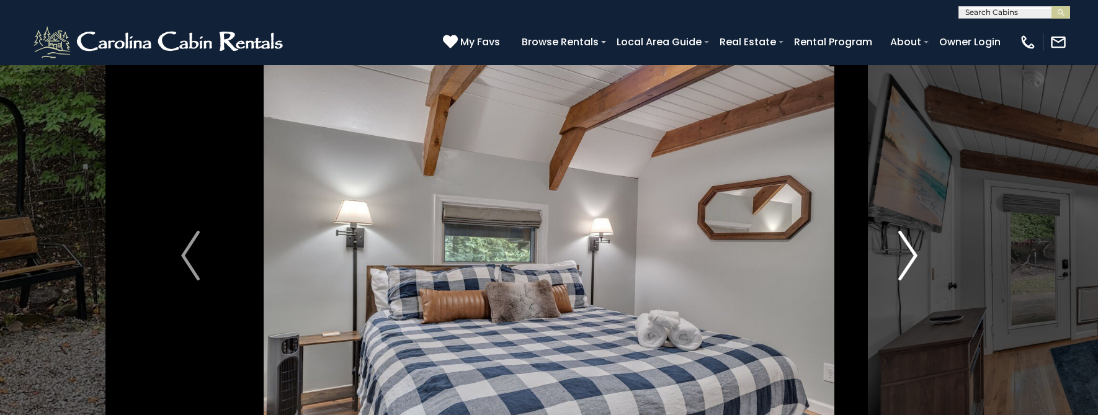 The height and width of the screenshot is (415, 1098). What do you see at coordinates (159, 42) in the screenshot?
I see `img: White-1-2.png` at bounding box center [159, 42].